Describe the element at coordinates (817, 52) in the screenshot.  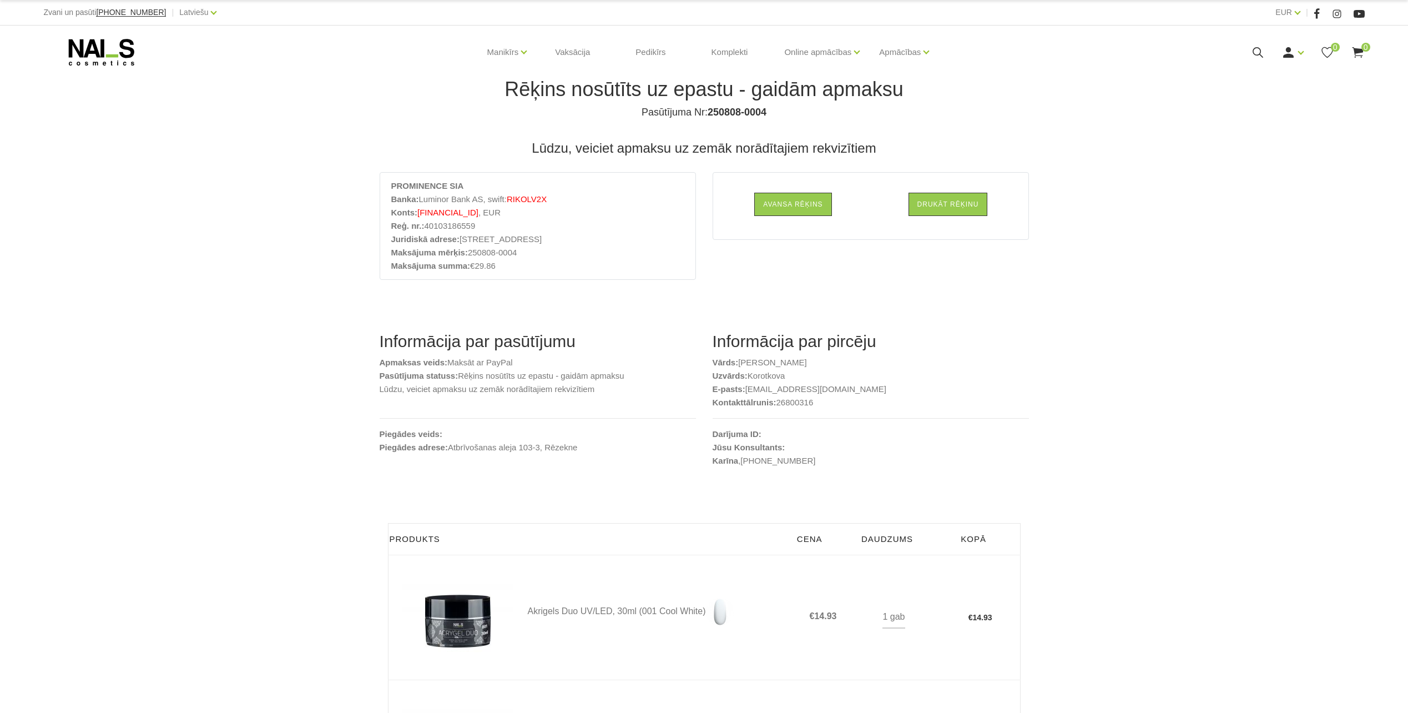
I see `a: Online apmācības` at that location.